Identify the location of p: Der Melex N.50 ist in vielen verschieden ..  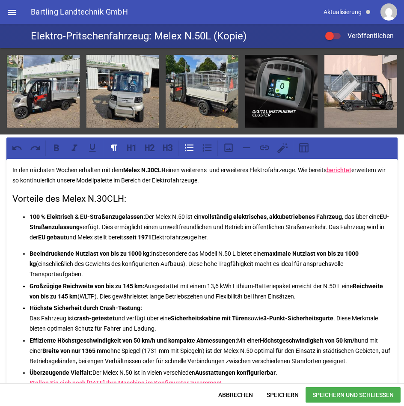
(211, 377).